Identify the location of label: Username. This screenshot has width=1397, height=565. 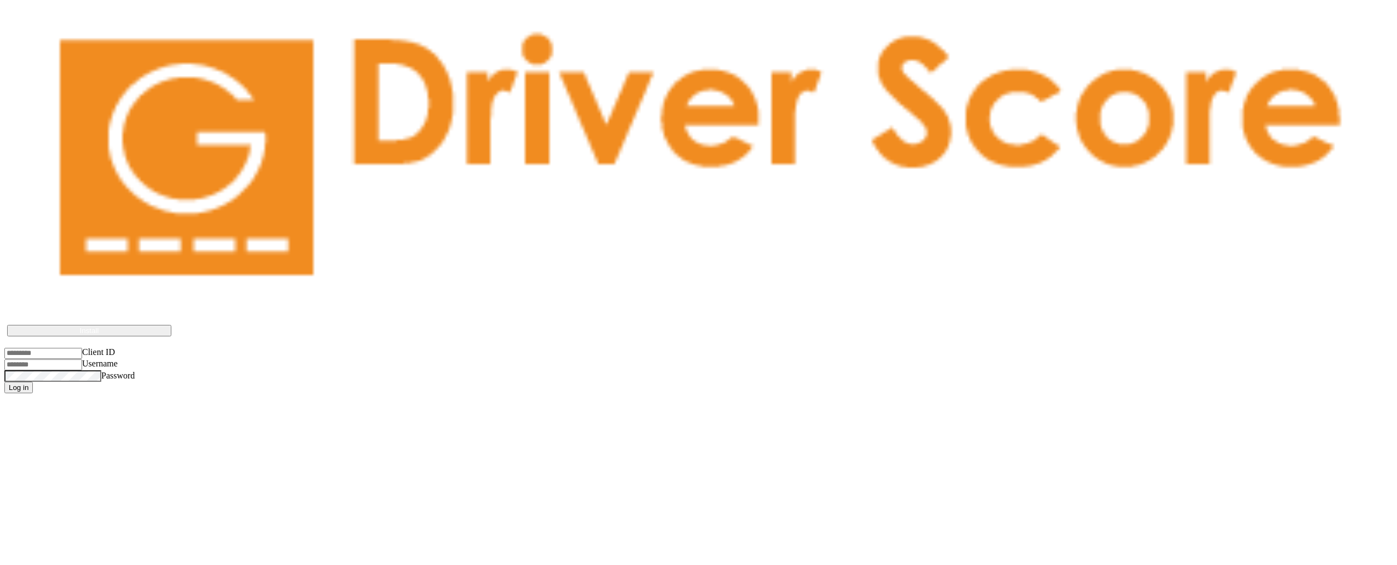
(100, 363).